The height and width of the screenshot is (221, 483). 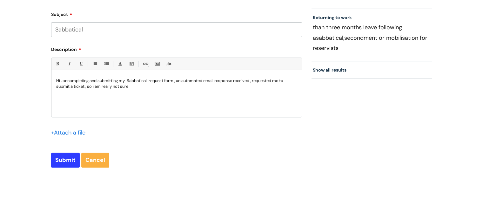 What do you see at coordinates (372, 37) in the screenshot?
I see `p: than three months leave following a secondment or mobilisation for reservists` at bounding box center [372, 37].